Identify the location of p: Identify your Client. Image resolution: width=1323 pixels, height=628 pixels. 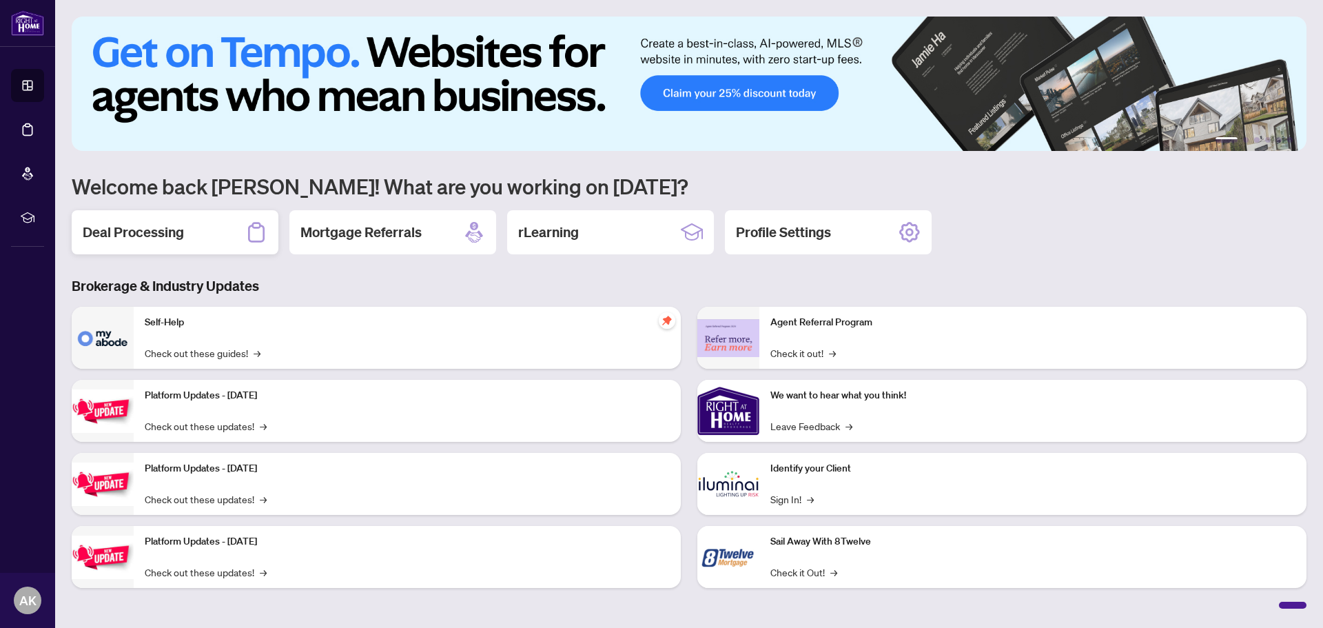
(1033, 469).